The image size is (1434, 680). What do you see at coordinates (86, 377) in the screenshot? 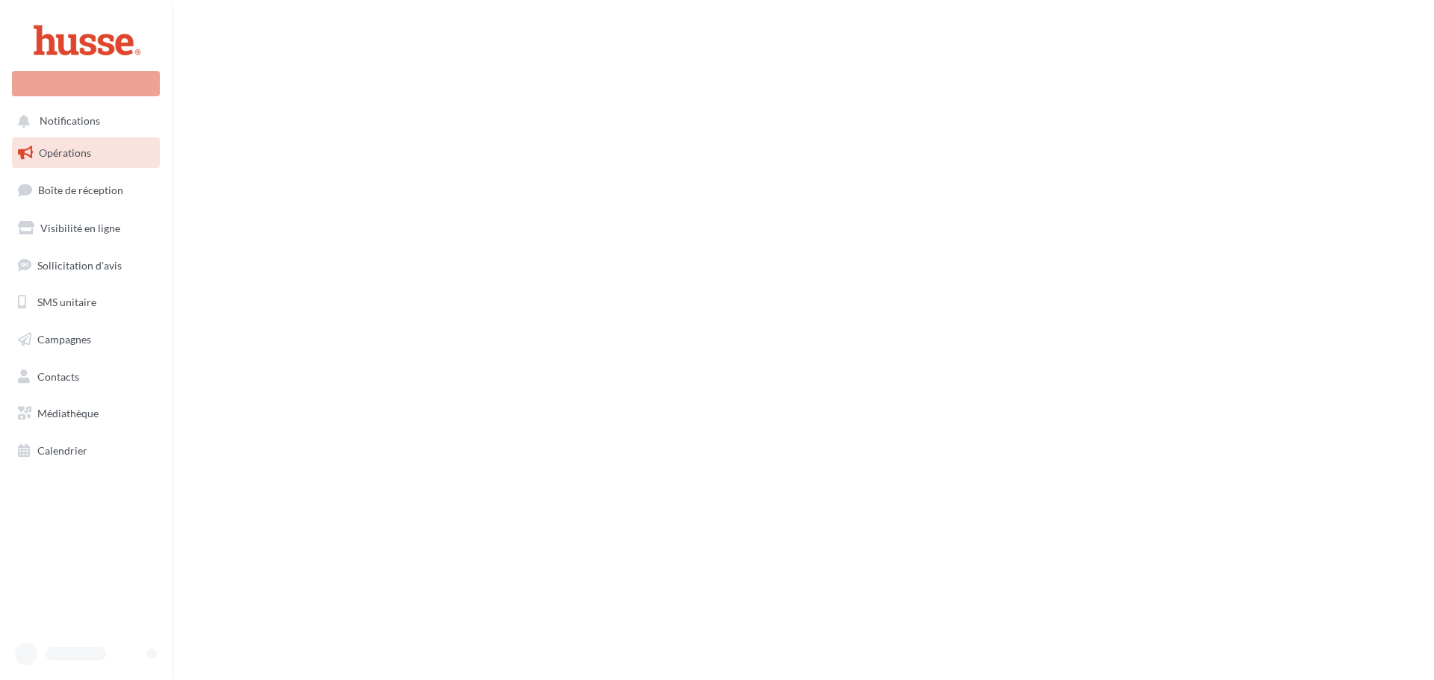
I see `a: Contacts` at bounding box center [86, 377].